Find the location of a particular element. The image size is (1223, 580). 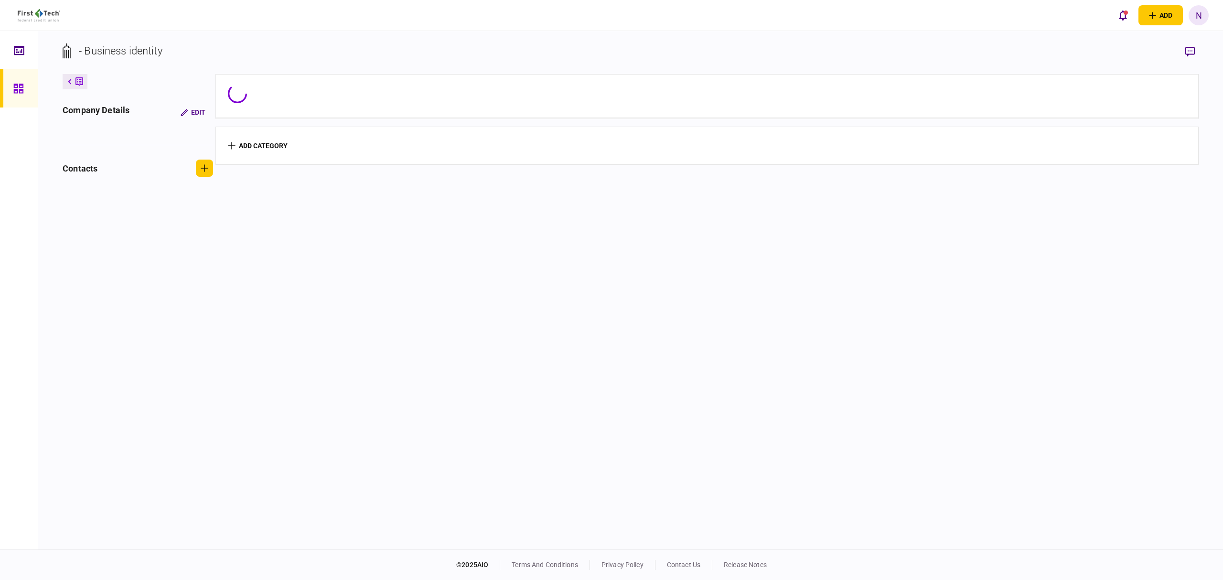

button: N is located at coordinates (1198, 15).